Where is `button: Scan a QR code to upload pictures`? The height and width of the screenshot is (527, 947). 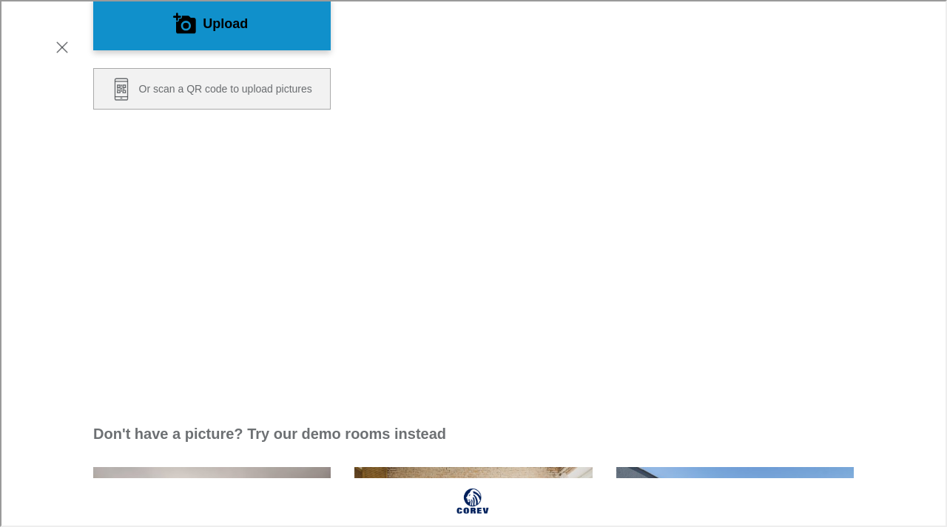
button: Scan a QR code to upload pictures is located at coordinates (210, 87).